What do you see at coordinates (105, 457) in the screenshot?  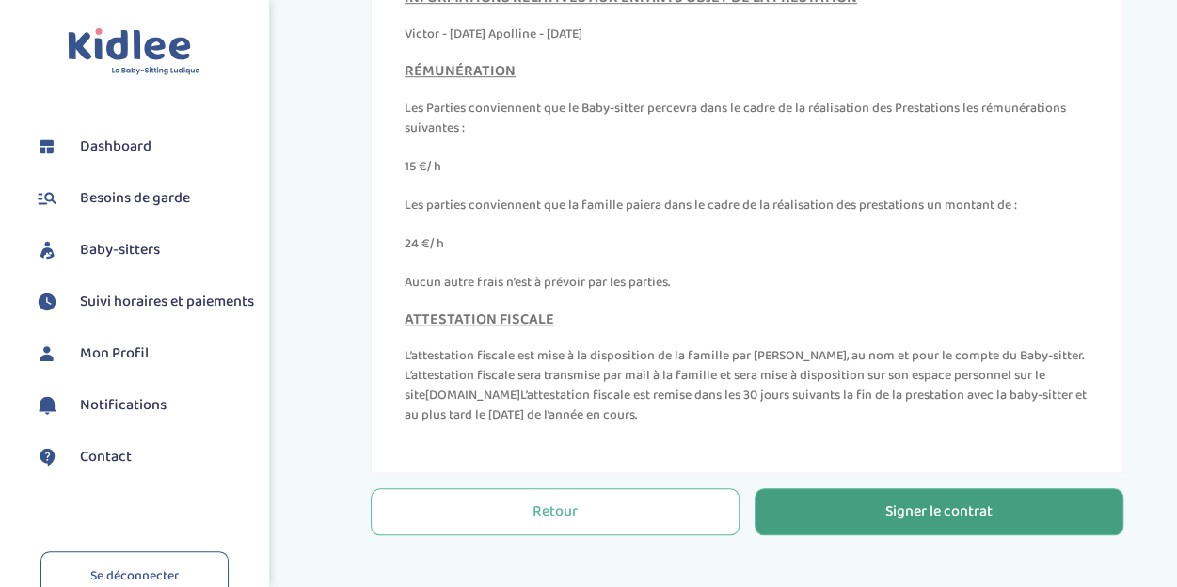 I see `span: Contact` at bounding box center [105, 457].